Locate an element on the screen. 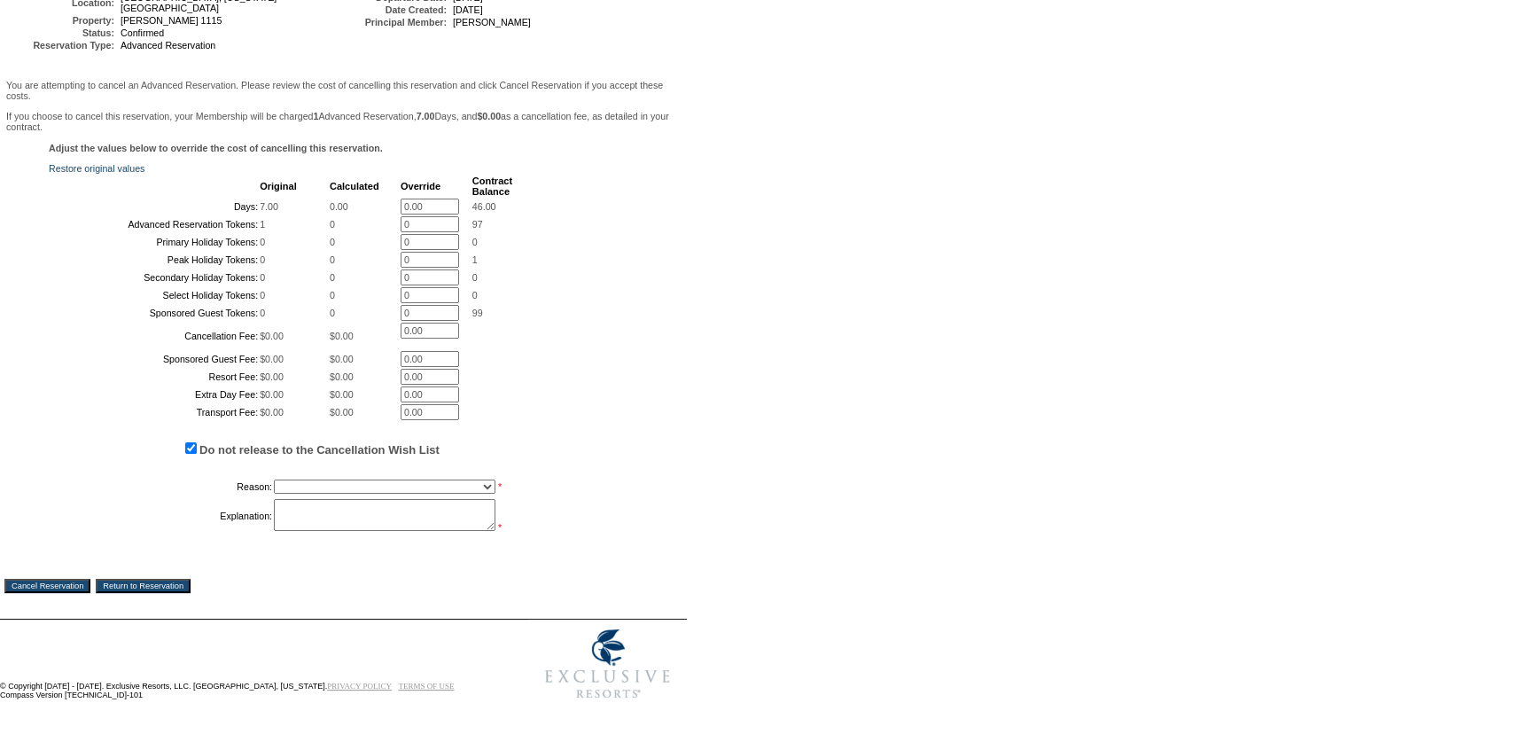 This screenshot has height=734, width=1535. label: Do not release to the Cancellation Wish List is located at coordinates (319, 449).